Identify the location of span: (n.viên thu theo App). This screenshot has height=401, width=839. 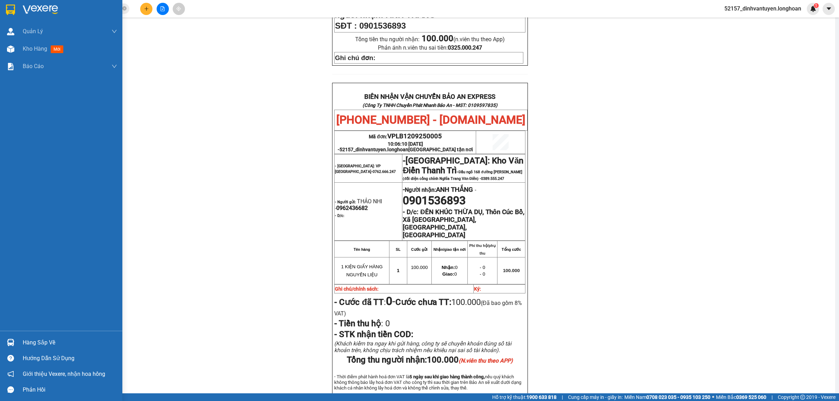
(463, 39).